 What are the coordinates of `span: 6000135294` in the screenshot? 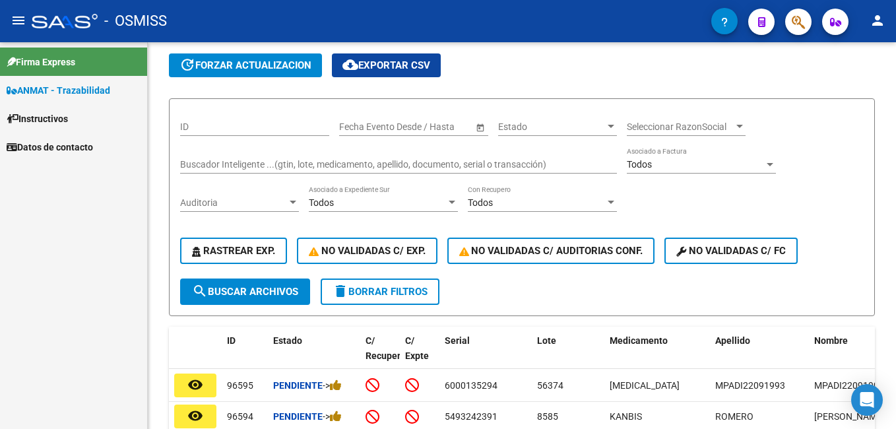 It's located at (471, 385).